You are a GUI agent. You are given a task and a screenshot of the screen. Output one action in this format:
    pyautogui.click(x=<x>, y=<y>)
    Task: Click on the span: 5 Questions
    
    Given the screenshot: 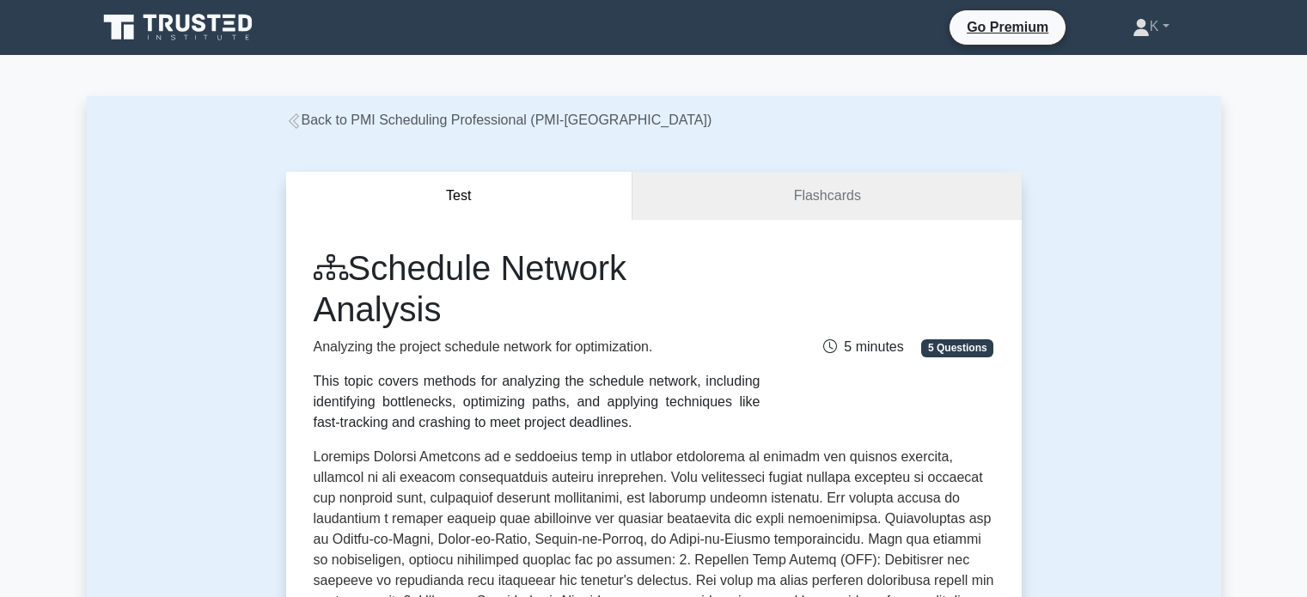 What is the action you would take?
    pyautogui.click(x=957, y=348)
    